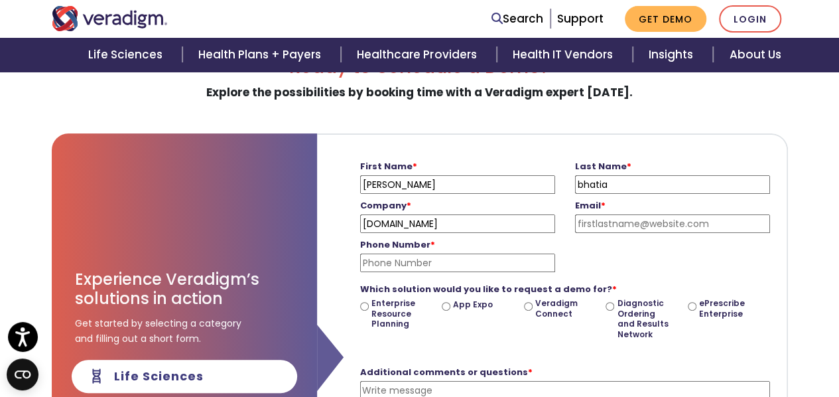 The width and height of the screenshot is (839, 397). What do you see at coordinates (458, 224) in the screenshot?
I see `input: Company` at bounding box center [458, 224].